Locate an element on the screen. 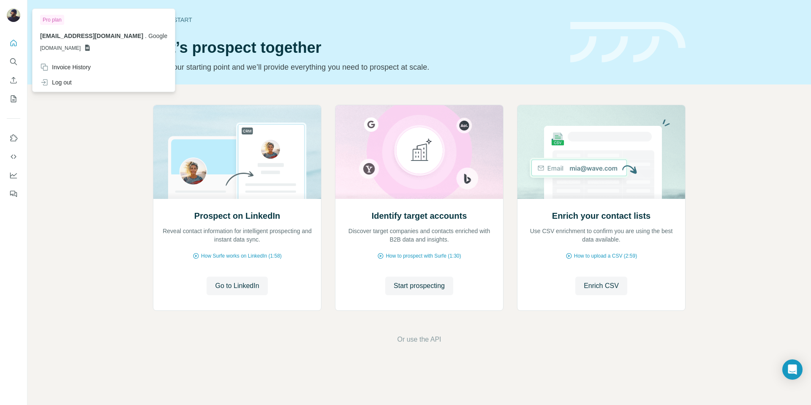  button: Dashboard is located at coordinates (14, 175).